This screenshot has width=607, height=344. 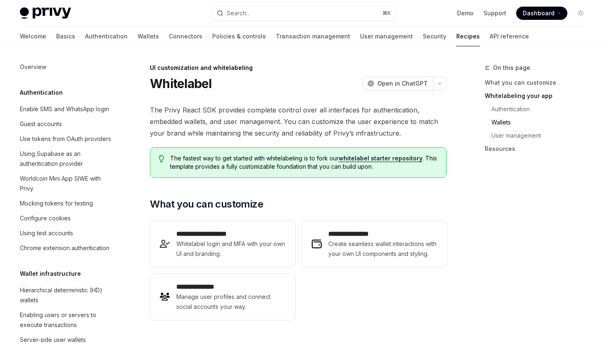 I want to click on a: Resources, so click(x=540, y=149).